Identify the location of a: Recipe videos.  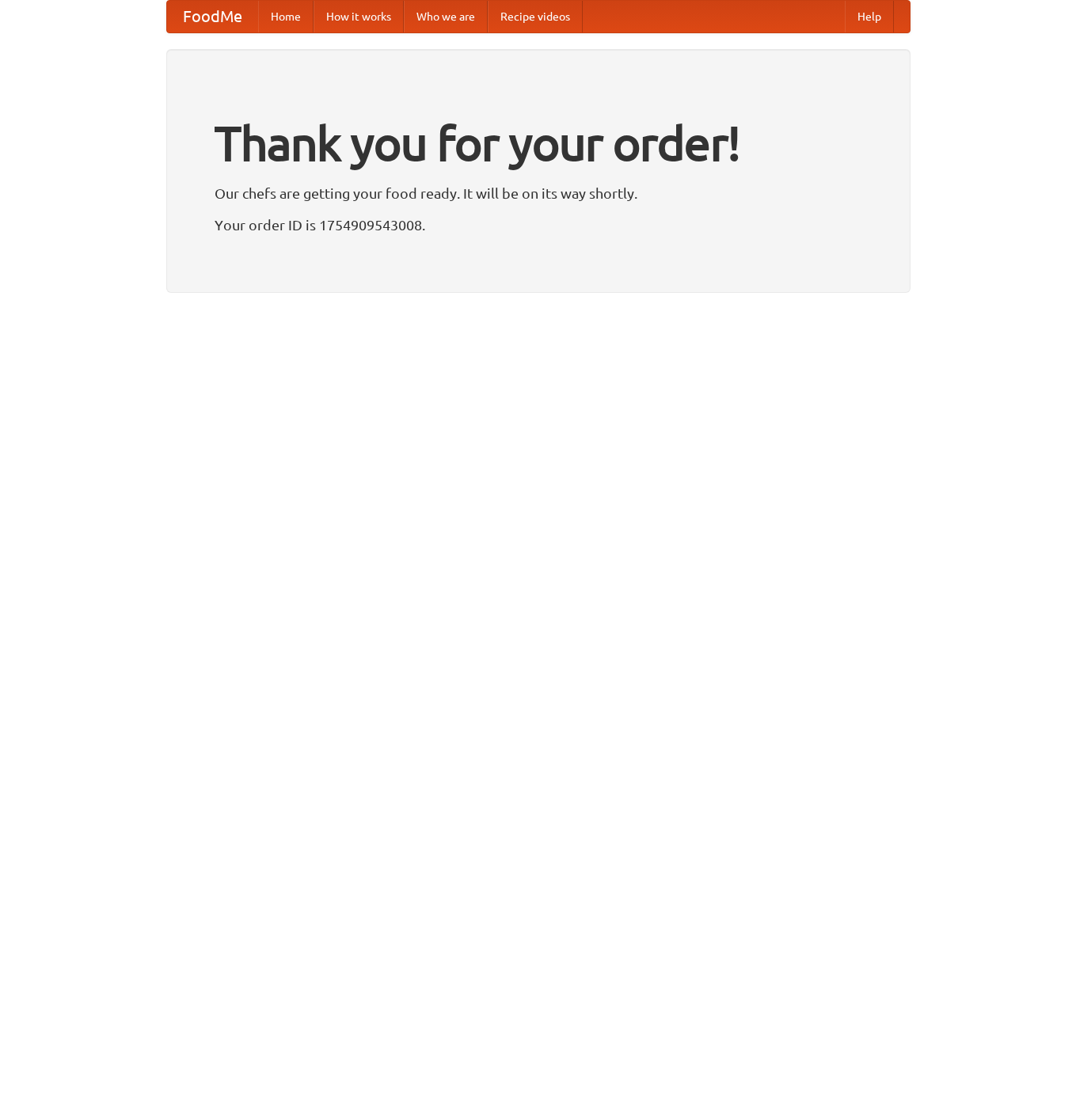
(535, 17).